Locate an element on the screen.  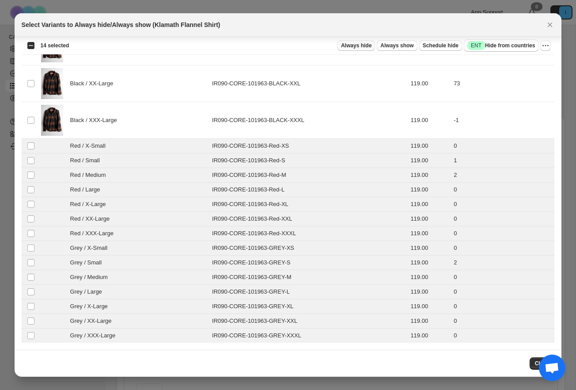
span: Always show is located at coordinates (397, 46).